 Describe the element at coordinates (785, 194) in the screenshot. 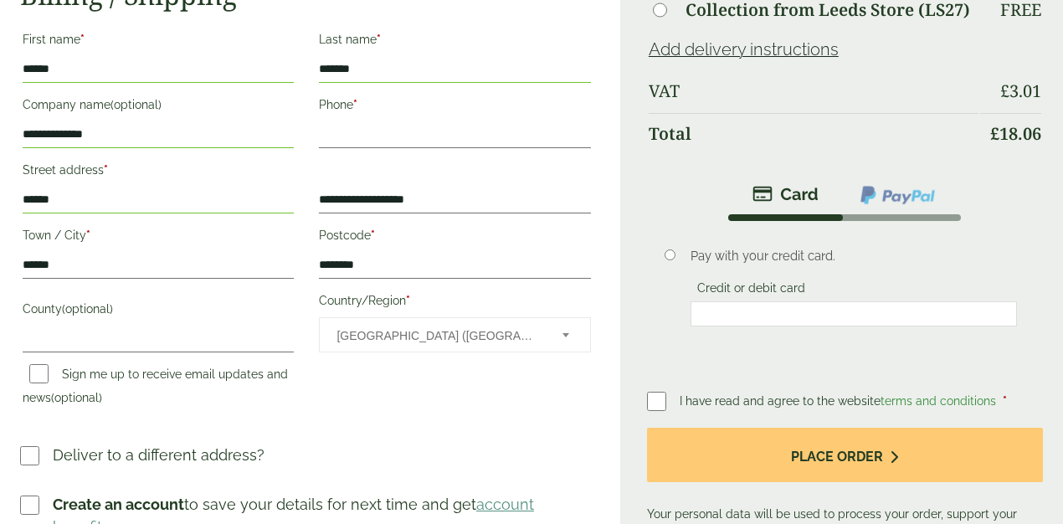

I see `img: stripe.png` at that location.